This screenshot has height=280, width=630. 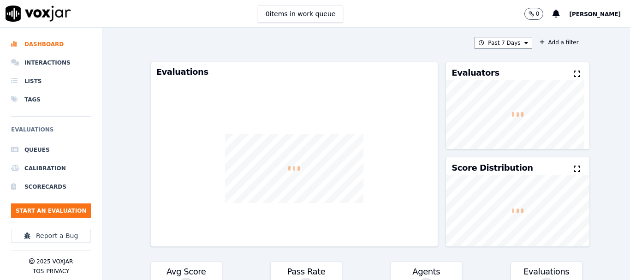 I want to click on a: Queues, so click(x=51, y=150).